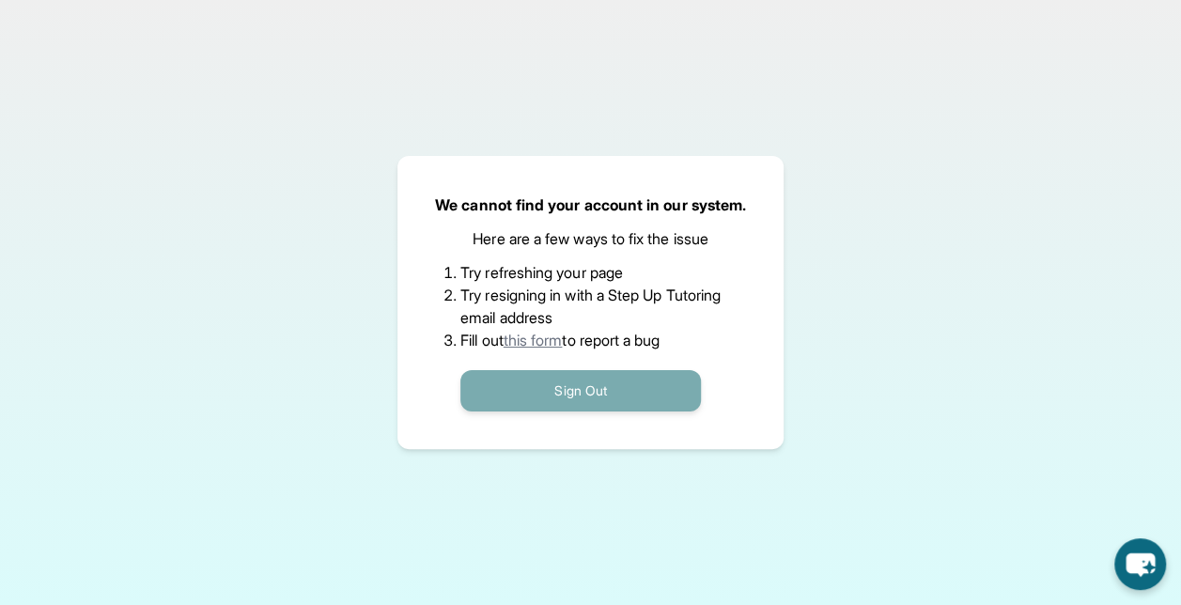 Image resolution: width=1181 pixels, height=605 pixels. What do you see at coordinates (581, 391) in the screenshot?
I see `button: Sign Out` at bounding box center [581, 391].